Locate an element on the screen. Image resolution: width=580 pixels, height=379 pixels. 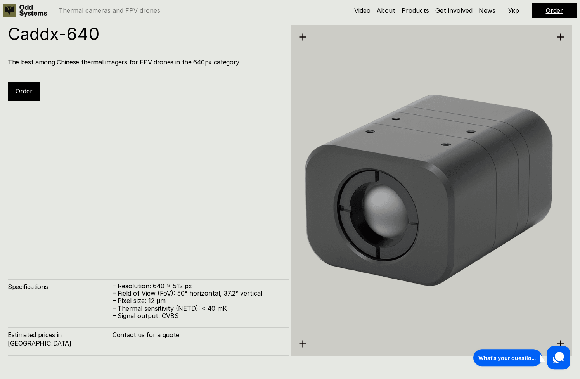
a: About is located at coordinates (386, 10).